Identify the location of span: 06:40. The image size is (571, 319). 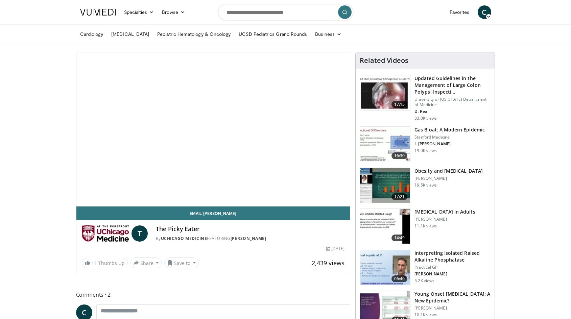
(399, 279).